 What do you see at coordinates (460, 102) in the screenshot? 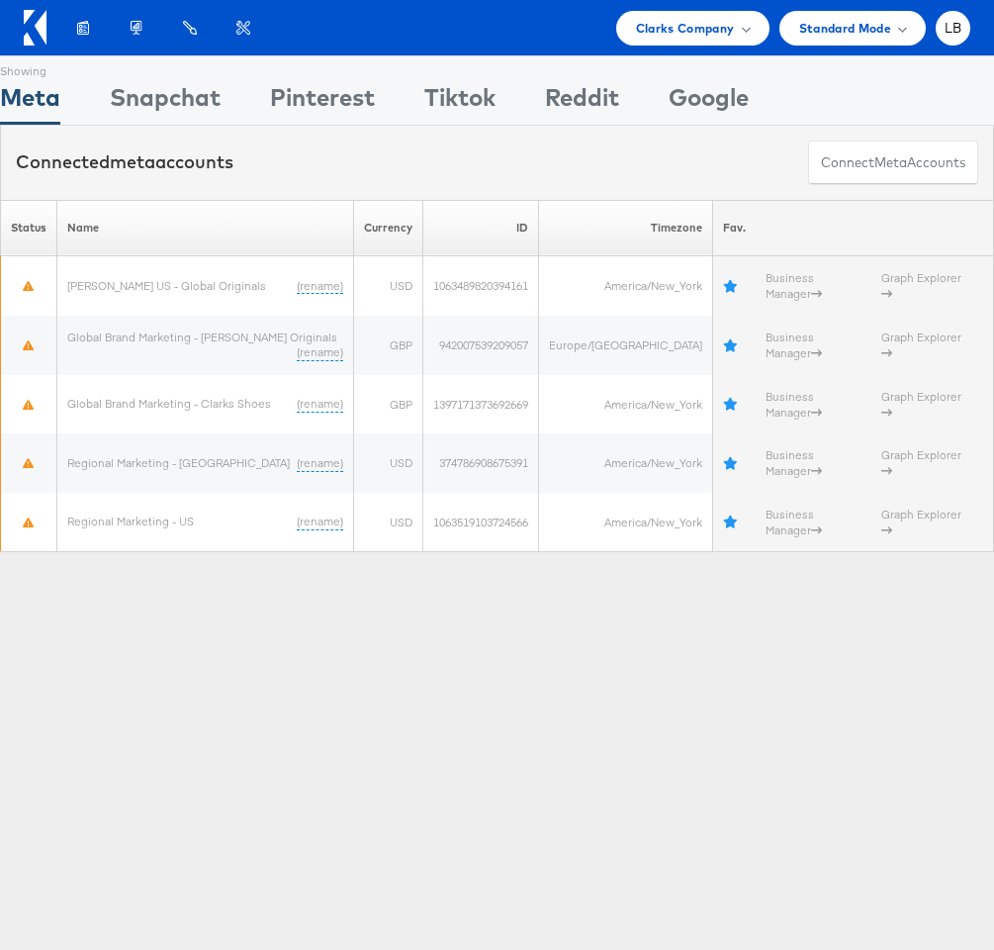
I see `div: Tiktok` at bounding box center [460, 102].